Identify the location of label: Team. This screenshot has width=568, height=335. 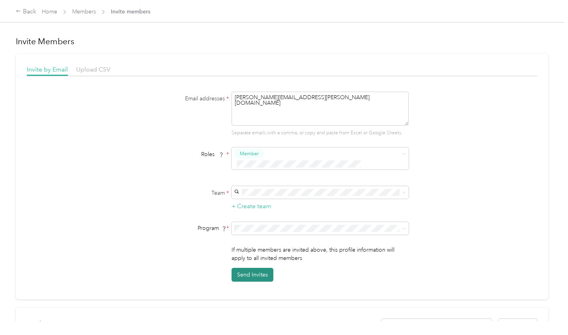
(180, 193).